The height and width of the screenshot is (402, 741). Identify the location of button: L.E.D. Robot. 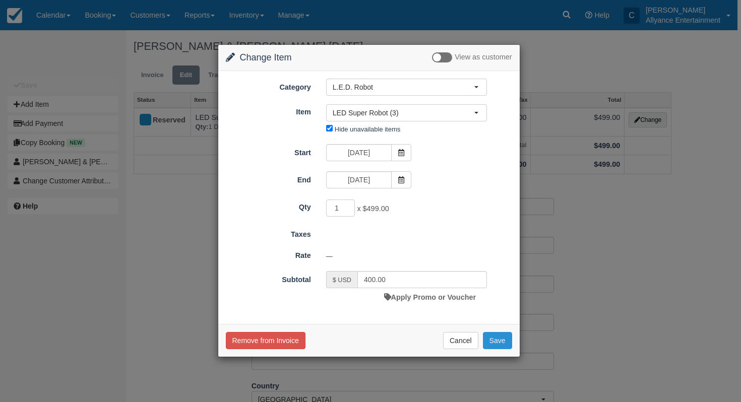
(406, 87).